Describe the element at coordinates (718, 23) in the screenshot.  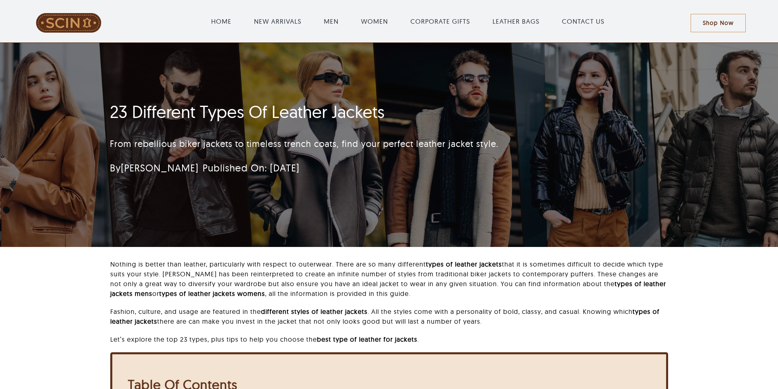
I see `a: Shop Now` at that location.